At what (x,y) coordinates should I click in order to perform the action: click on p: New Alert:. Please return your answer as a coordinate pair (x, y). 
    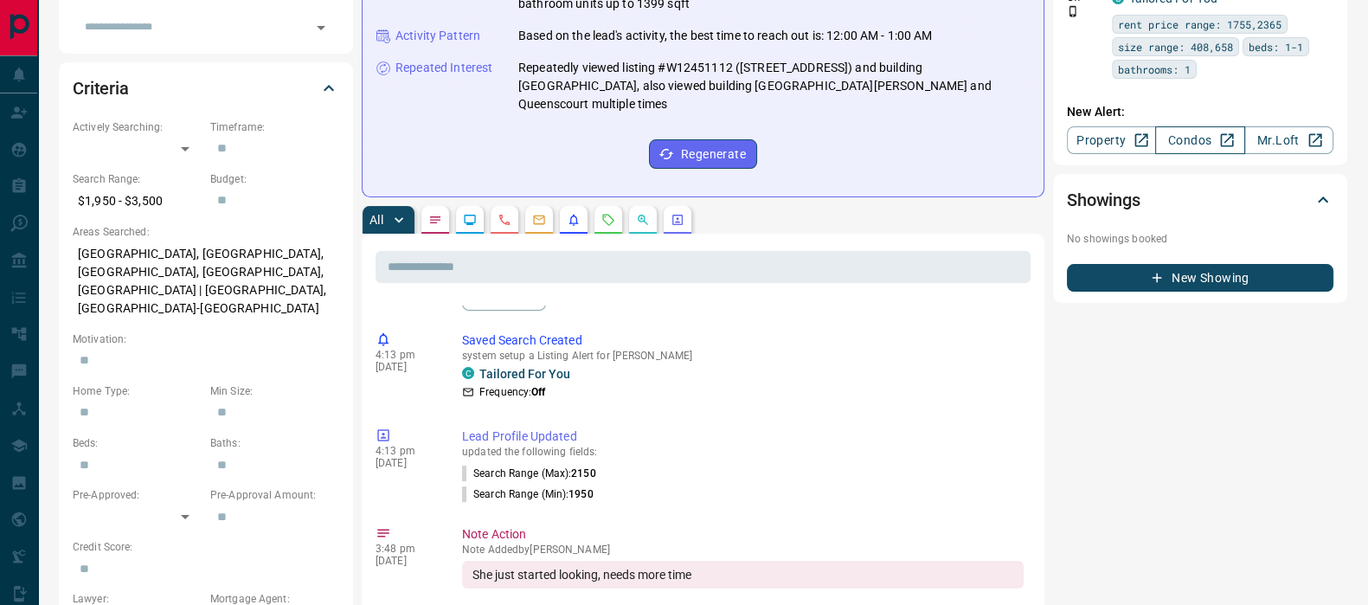
    Looking at the image, I should click on (1200, 112).